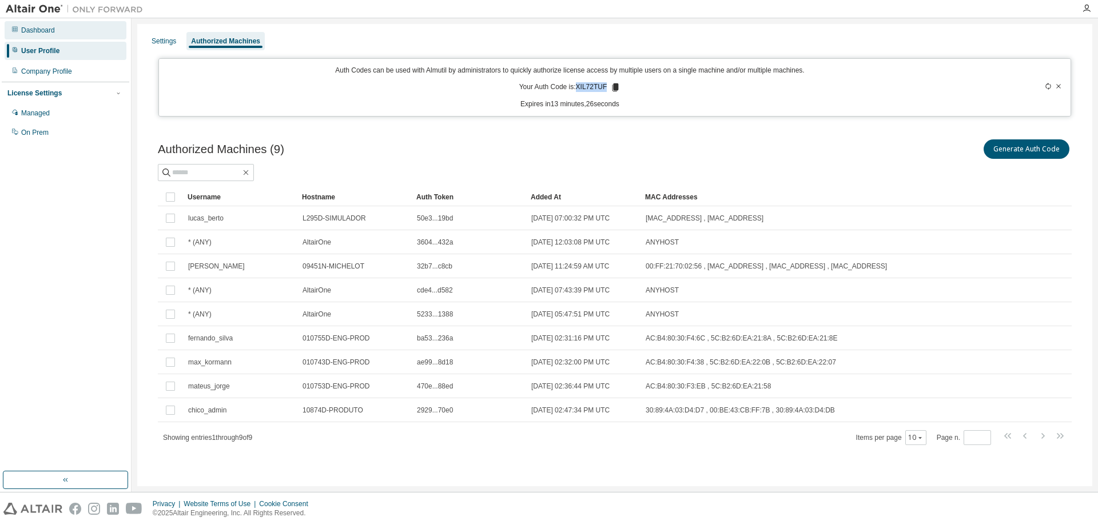  I want to click on div: Added At, so click(583, 197).